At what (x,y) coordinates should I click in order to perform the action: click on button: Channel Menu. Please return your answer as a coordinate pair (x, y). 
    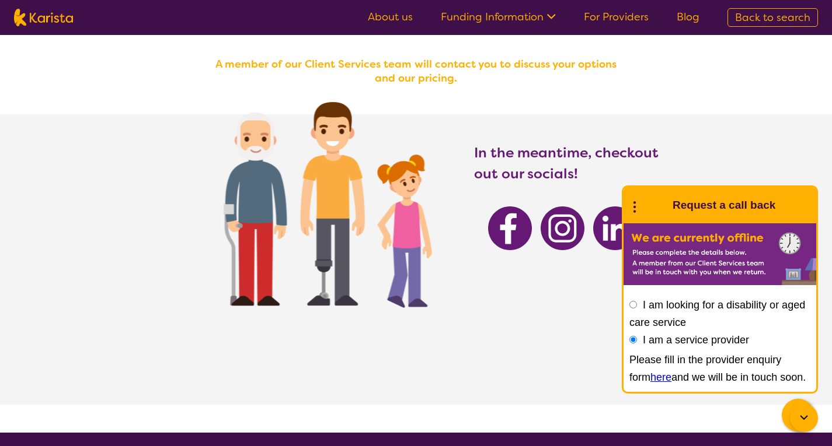
    Looking at the image, I should click on (798, 416).